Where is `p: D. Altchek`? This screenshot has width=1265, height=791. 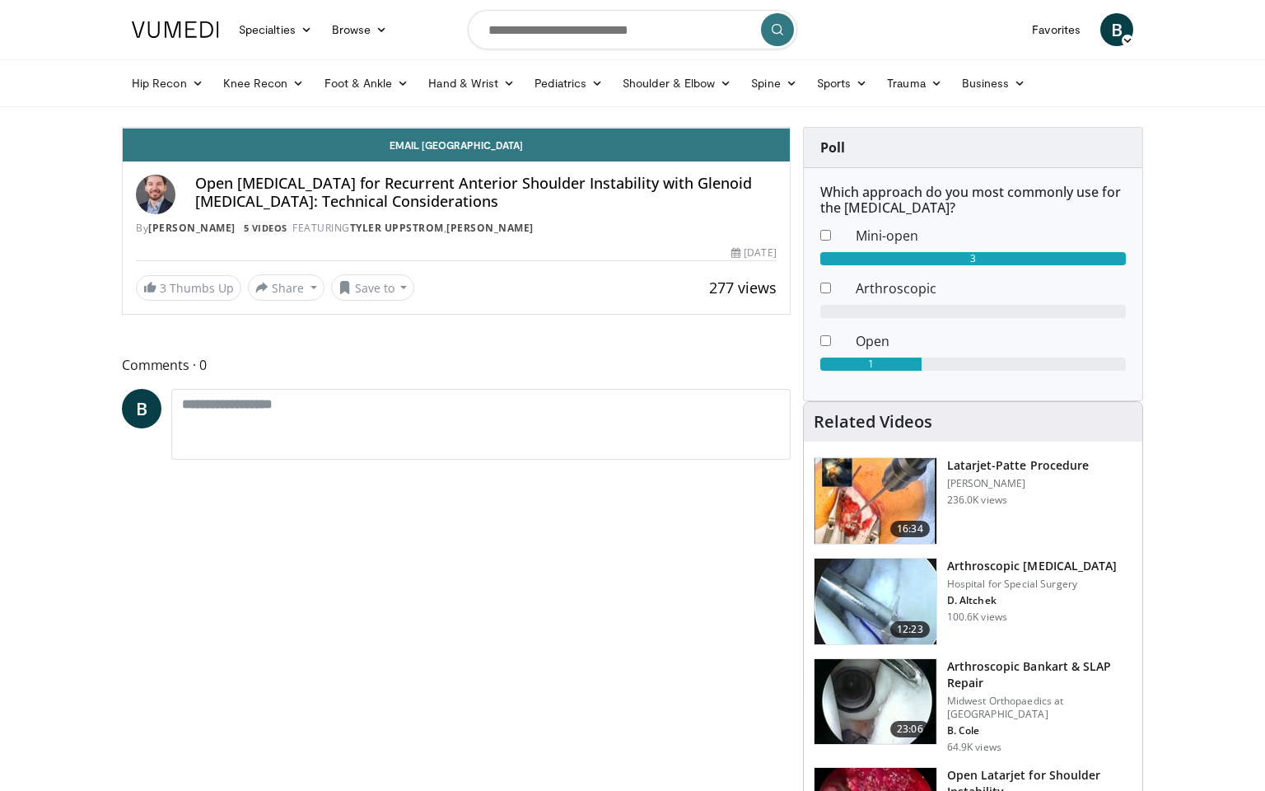 p: D. Altchek is located at coordinates (1032, 600).